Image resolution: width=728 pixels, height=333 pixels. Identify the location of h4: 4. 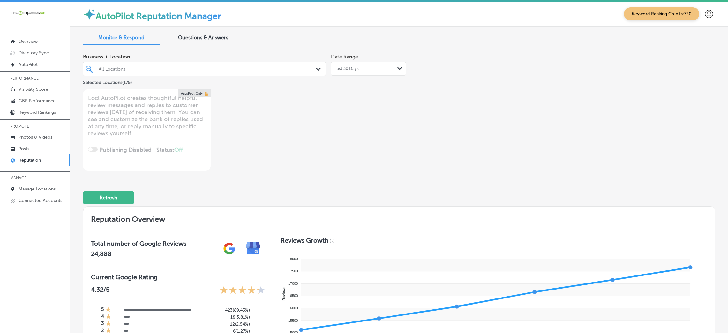
(102, 317).